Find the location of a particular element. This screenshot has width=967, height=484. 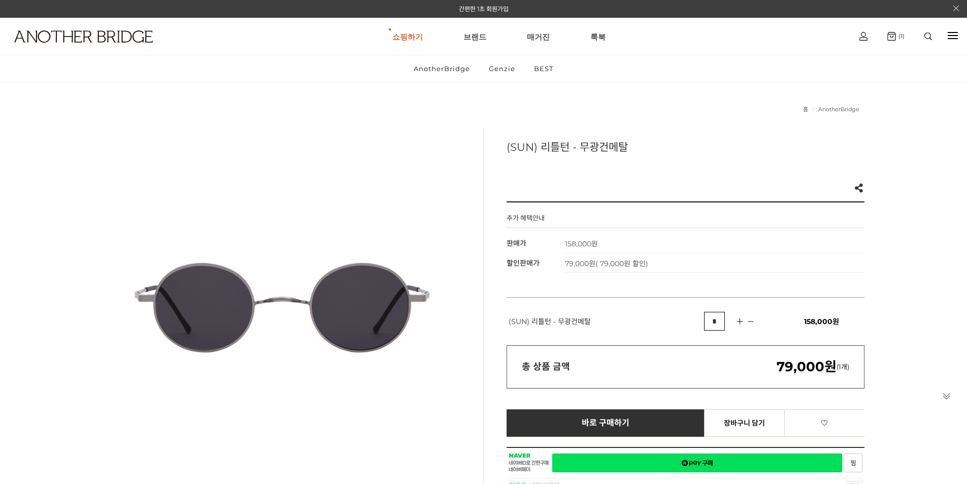

td: (SUN) 리틀턴 - 무광건메탈 is located at coordinates (606, 321).